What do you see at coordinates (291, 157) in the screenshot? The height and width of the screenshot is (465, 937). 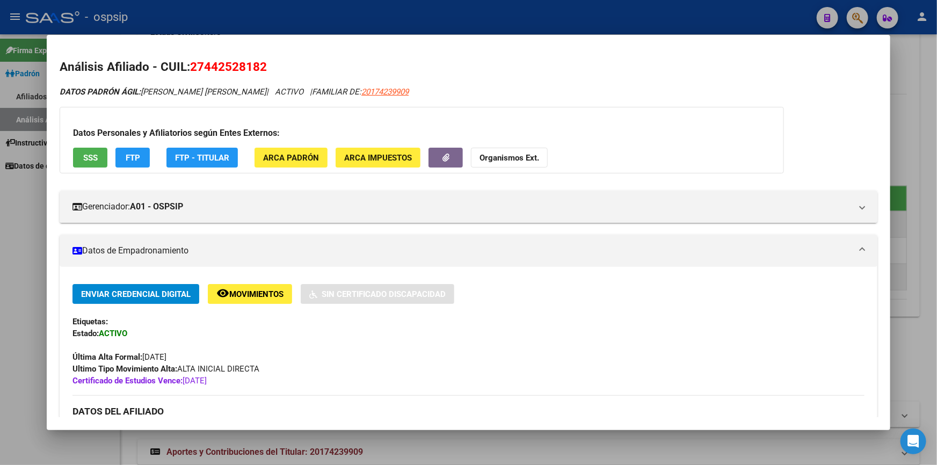 I see `button: ARCA Padrón` at bounding box center [291, 157].